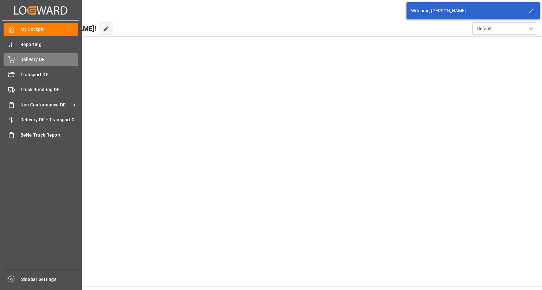 This screenshot has width=542, height=290. I want to click on span: Delivery DE, so click(49, 59).